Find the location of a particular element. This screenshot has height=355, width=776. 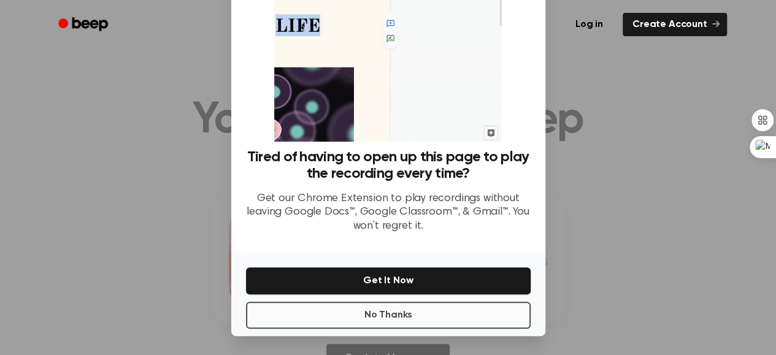

button: Get It Now is located at coordinates (388, 281).